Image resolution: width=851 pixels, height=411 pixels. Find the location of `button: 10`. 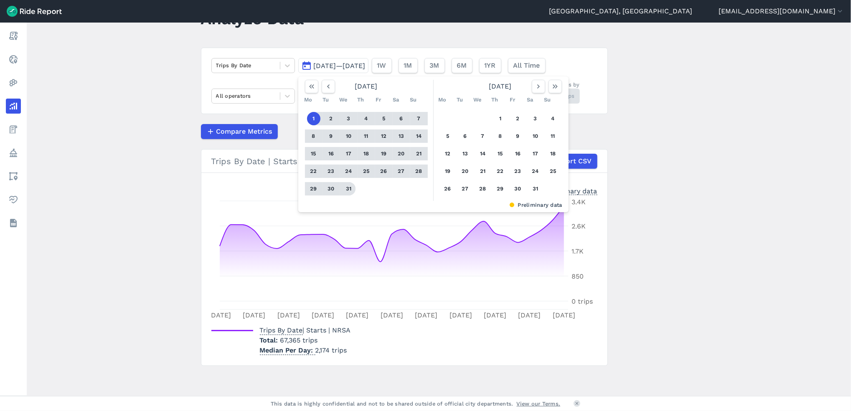

button: 10 is located at coordinates (349, 136).